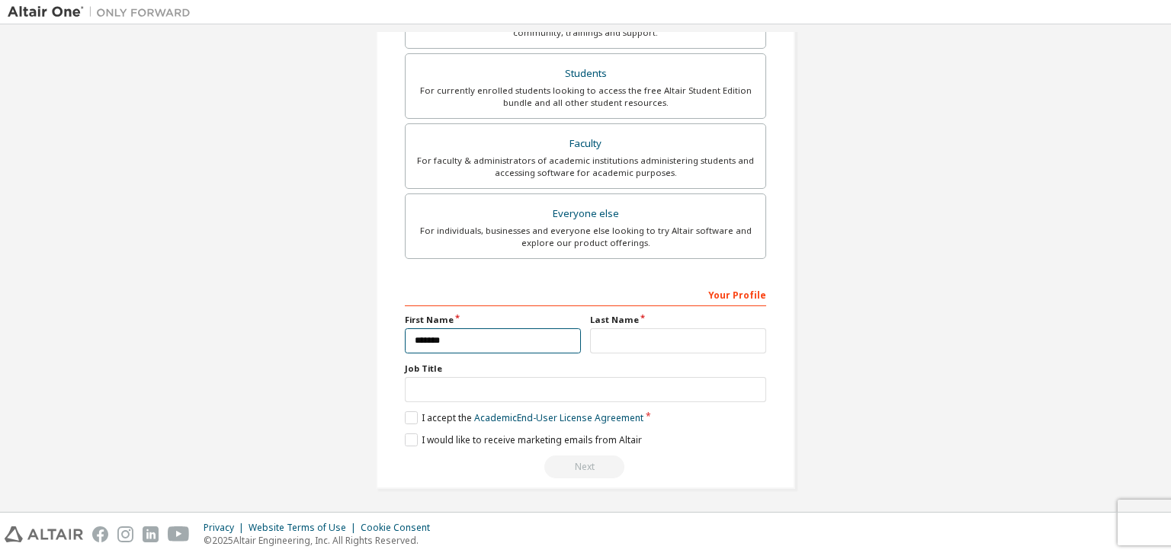 The image size is (1171, 556). What do you see at coordinates (399, 528) in the screenshot?
I see `div: Cookie Consent` at bounding box center [399, 528].